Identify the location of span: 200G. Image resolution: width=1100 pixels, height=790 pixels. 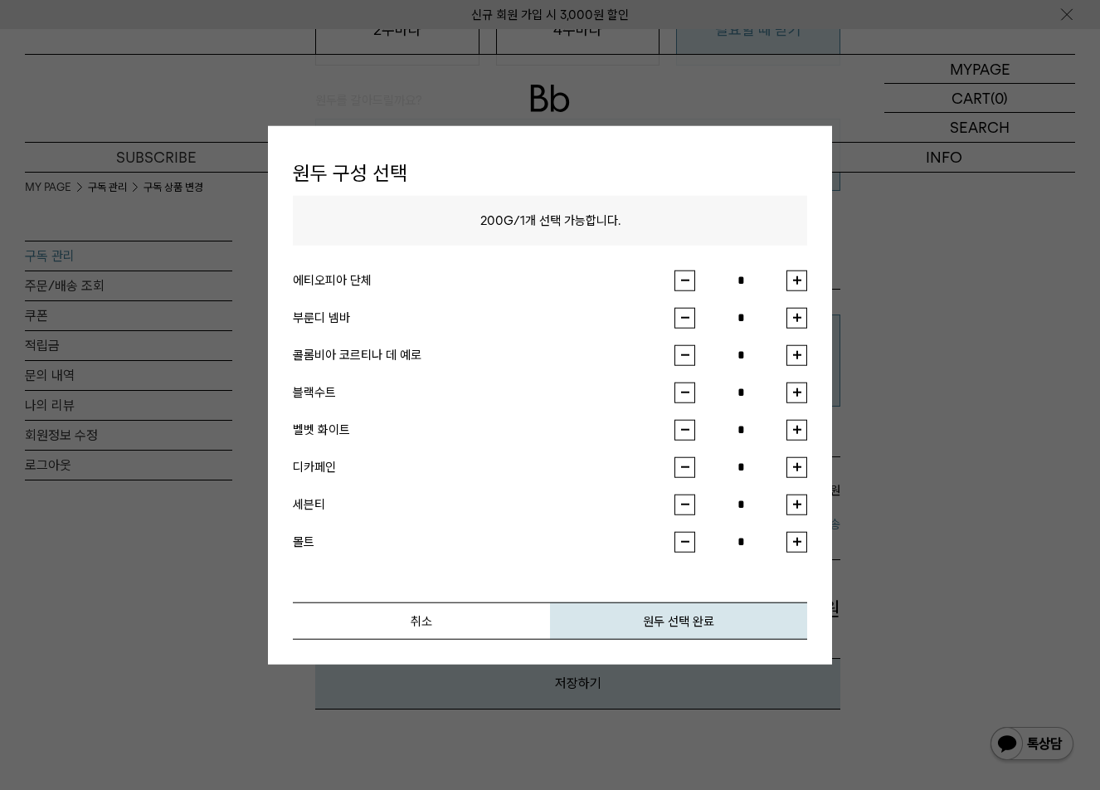
(497, 220).